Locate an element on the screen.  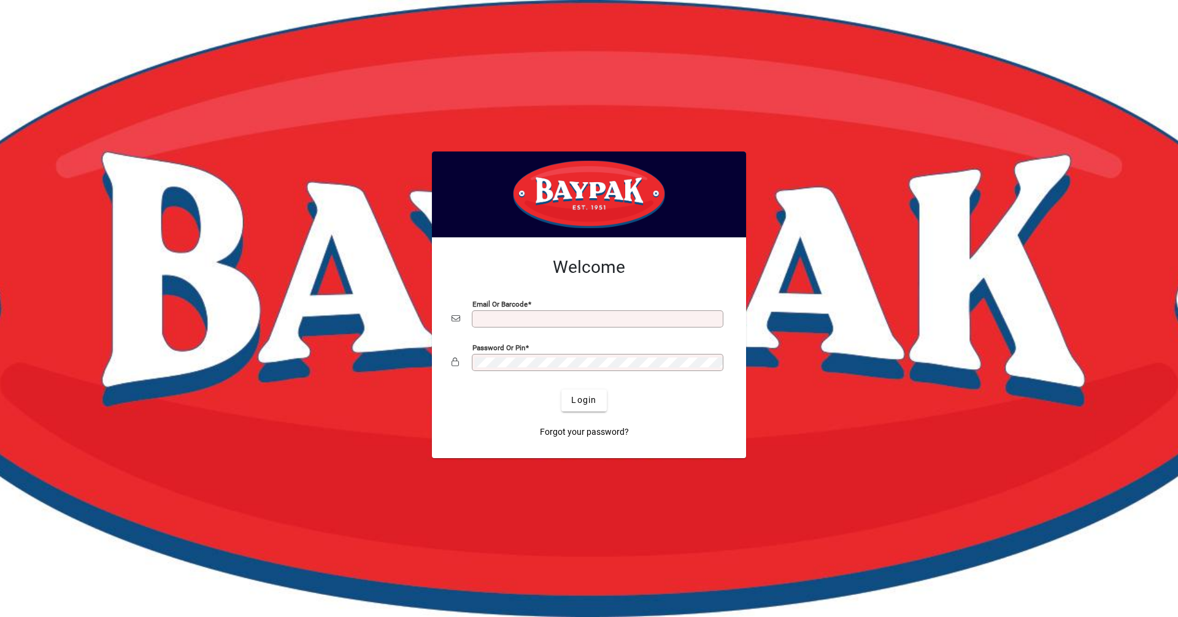
mat-label: Email or Barcode is located at coordinates (500, 304).